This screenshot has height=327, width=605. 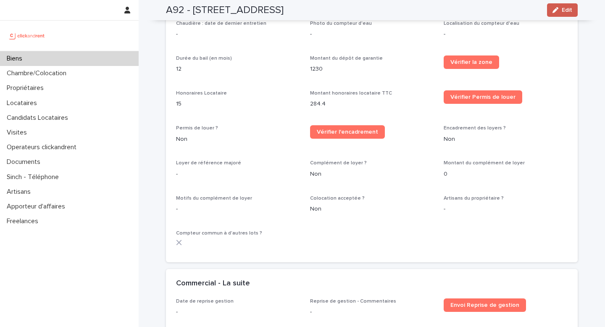 What do you see at coordinates (341, 24) in the screenshot?
I see `span: Photo du compteur d'eau` at bounding box center [341, 24].